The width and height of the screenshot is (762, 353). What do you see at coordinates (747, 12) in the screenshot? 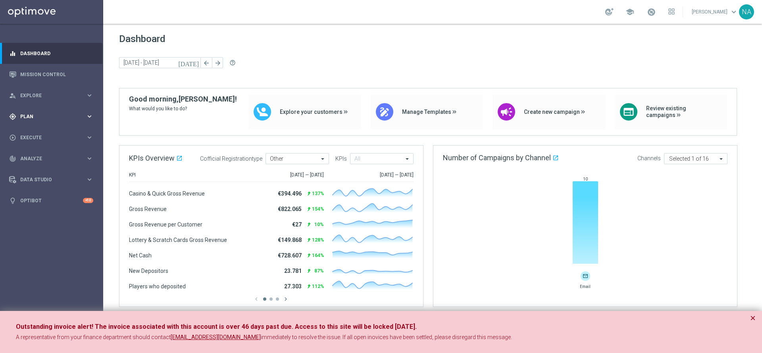
I see `div: NA` at bounding box center [747, 12].